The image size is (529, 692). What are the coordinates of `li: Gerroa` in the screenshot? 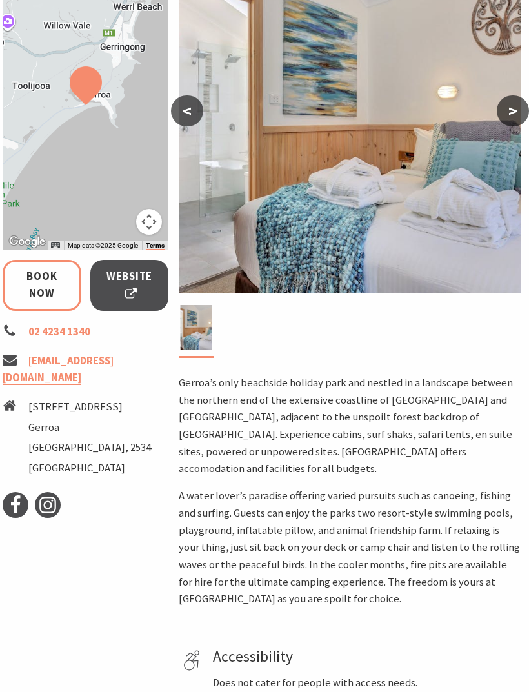 It's located at (90, 428).